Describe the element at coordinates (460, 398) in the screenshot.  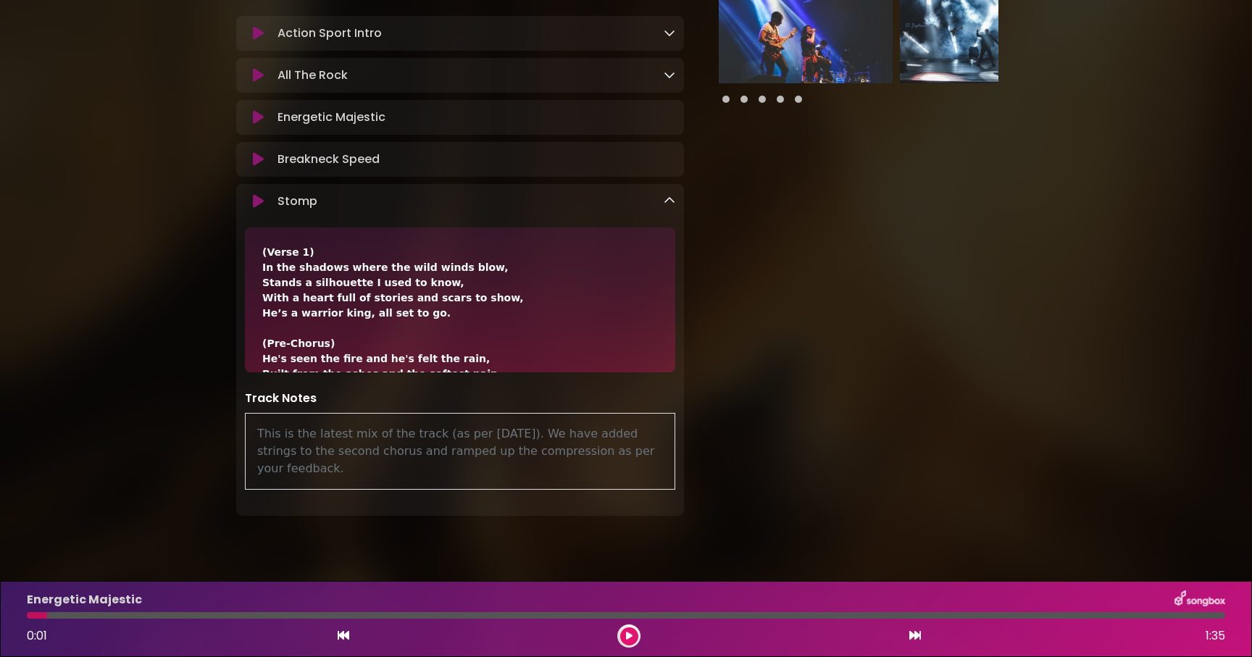
I see `p: Track Notes` at that location.